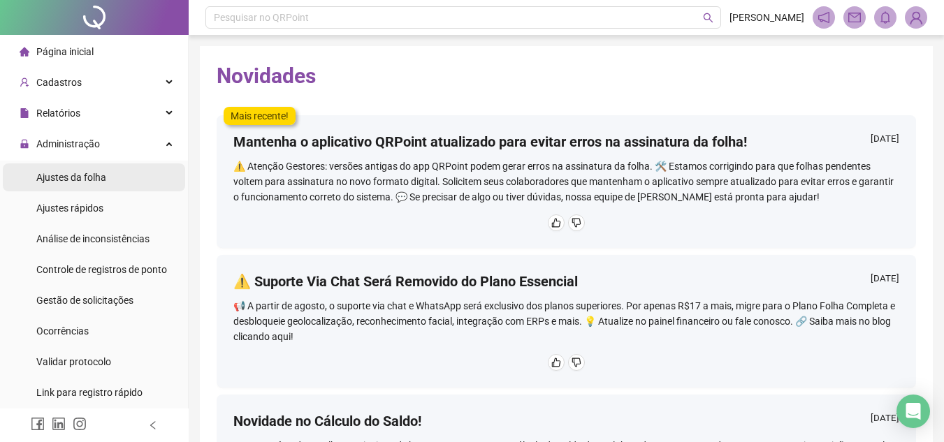 The width and height of the screenshot is (944, 442). I want to click on span: Cadastros, so click(59, 82).